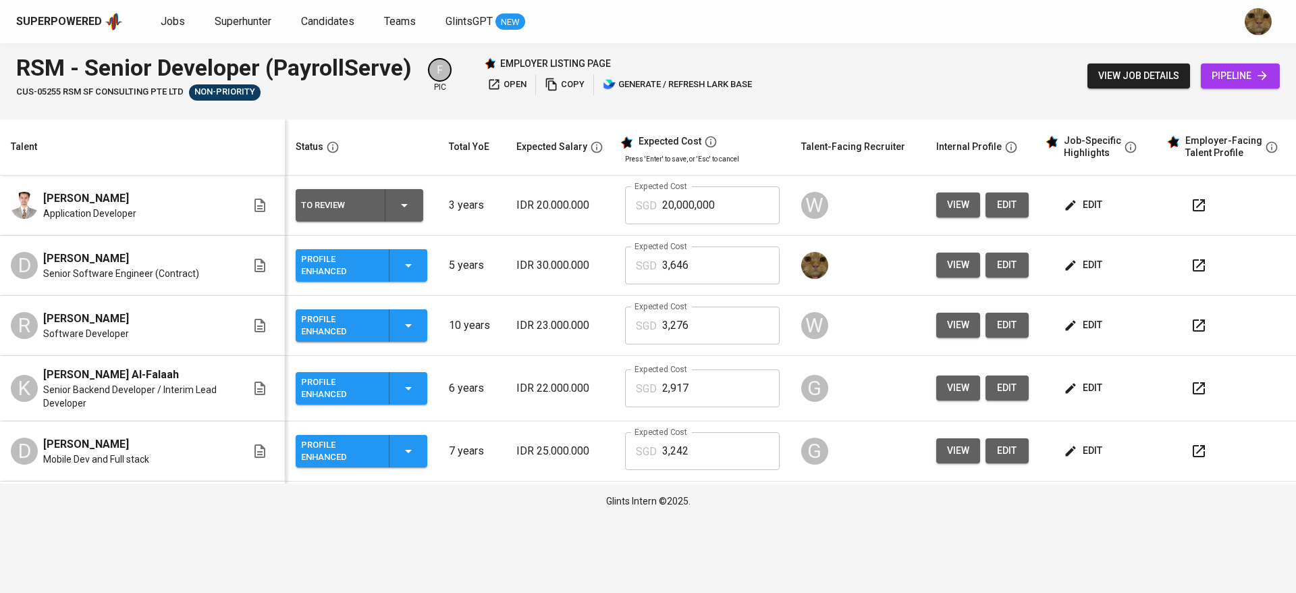 Image resolution: width=1296 pixels, height=593 pixels. What do you see at coordinates (174, 22) in the screenshot?
I see `a: Jobs` at bounding box center [174, 22].